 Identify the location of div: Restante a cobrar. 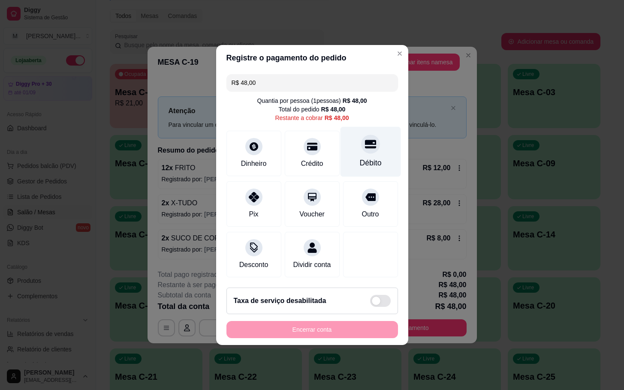
(312, 118).